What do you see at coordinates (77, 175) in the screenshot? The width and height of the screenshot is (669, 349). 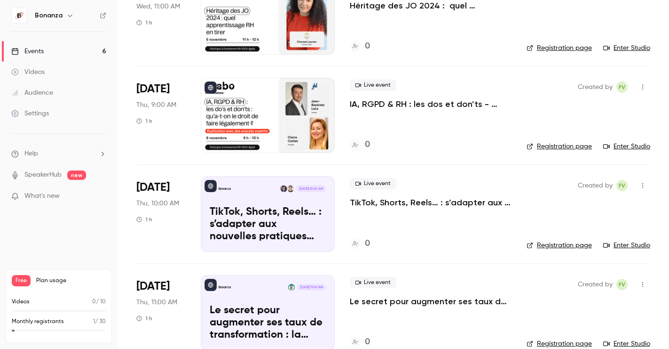 I see `span: new` at bounding box center [77, 175].